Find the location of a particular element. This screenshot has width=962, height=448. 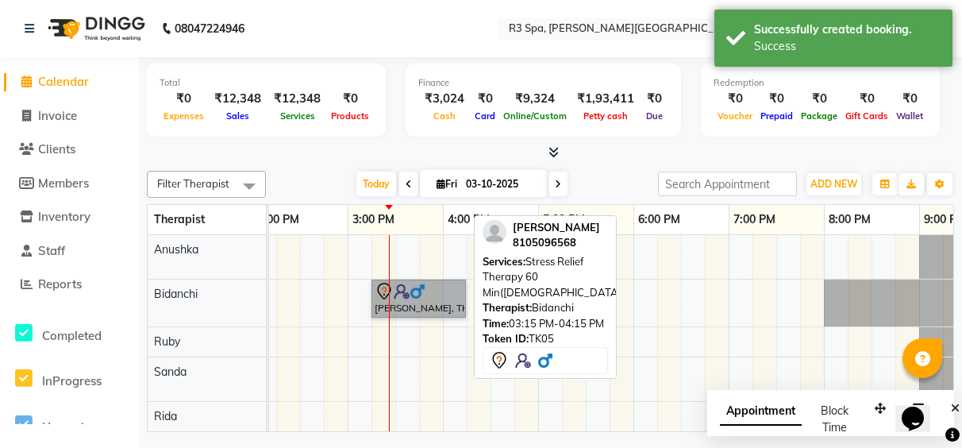

a: 7:00 PM is located at coordinates (754, 219).